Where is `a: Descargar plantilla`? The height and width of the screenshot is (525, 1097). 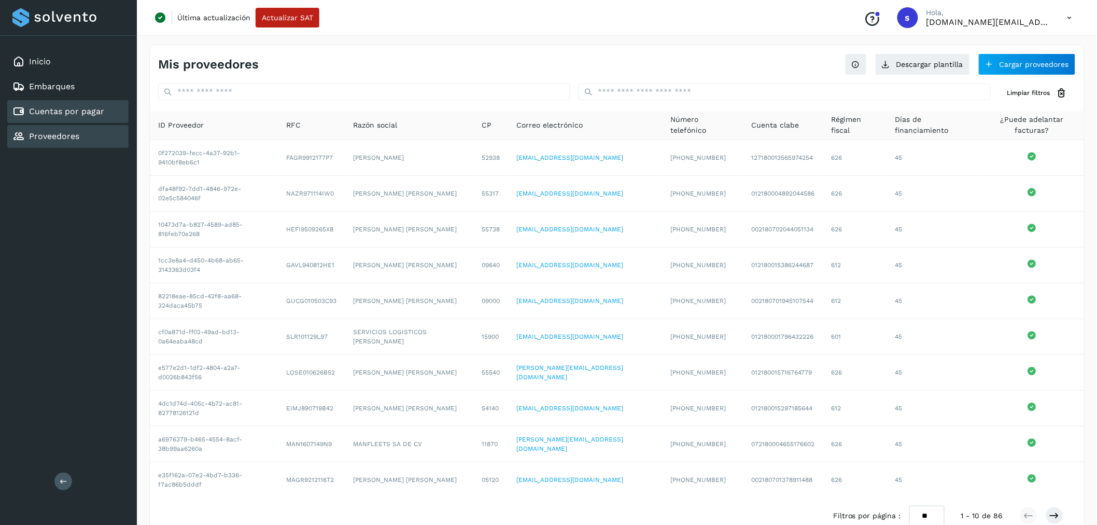
a: Descargar plantilla is located at coordinates (923, 64).